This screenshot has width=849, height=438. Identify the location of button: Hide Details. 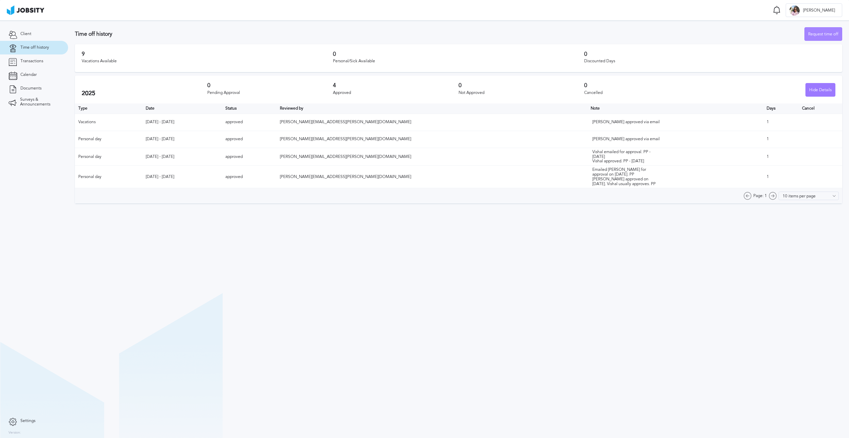
(821, 90).